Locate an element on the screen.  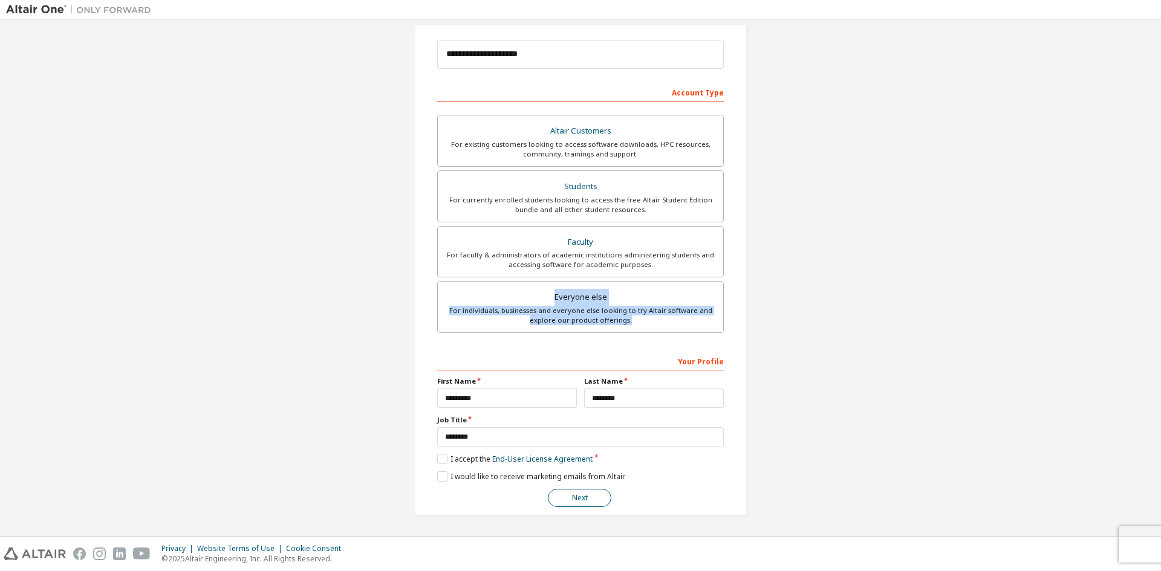
div: For faculty & administrators of academic institutions administering students and accessing softwa... is located at coordinates (580, 260).